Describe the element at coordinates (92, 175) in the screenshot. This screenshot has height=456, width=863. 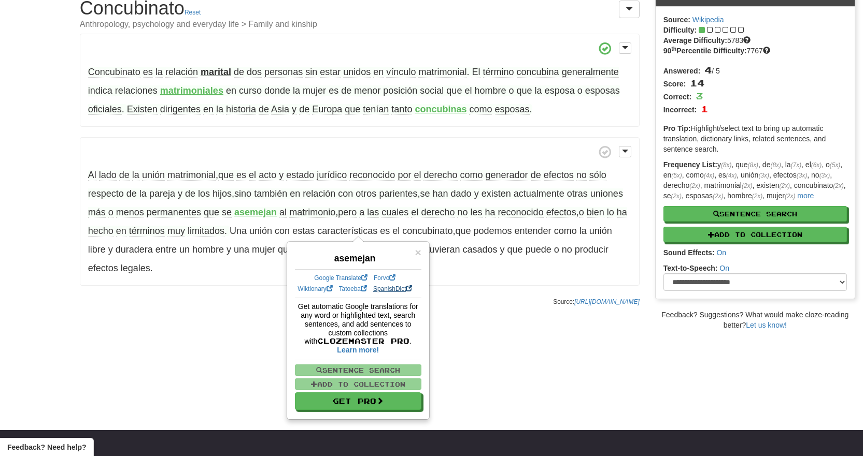
I see `span: Al` at that location.